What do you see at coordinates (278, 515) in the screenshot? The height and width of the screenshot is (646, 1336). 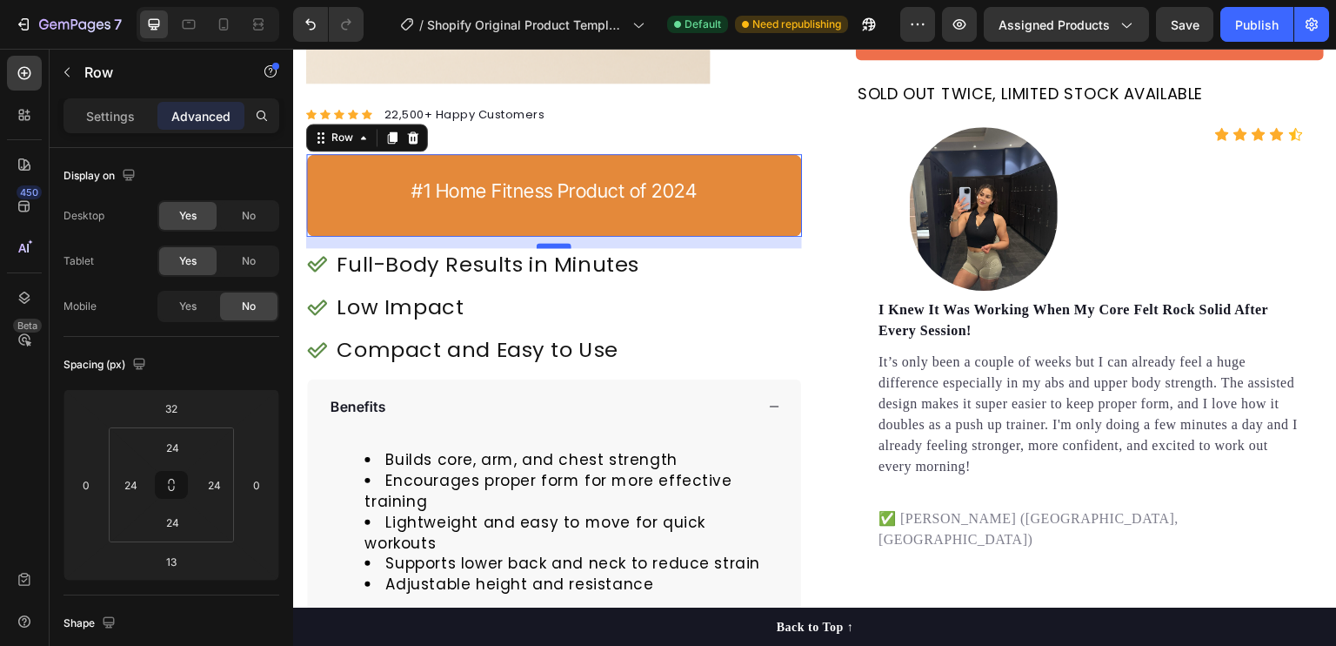 I see `li: Supports lower back and neck to reduce strain` at bounding box center [278, 515].